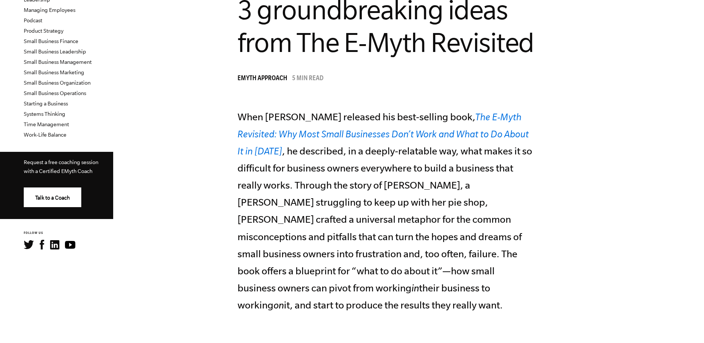 This screenshot has width=704, height=343. Describe the element at coordinates (55, 52) in the screenshot. I see `a: Small Business Leadership` at that location.